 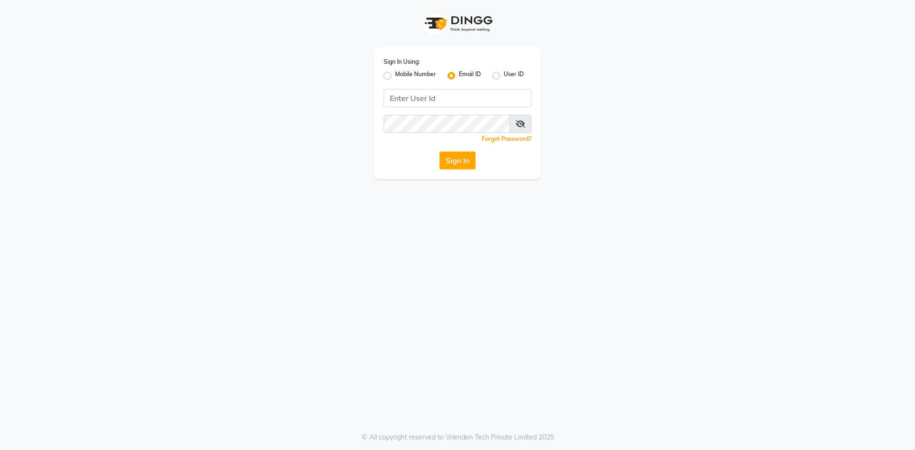 What do you see at coordinates (415, 76) in the screenshot?
I see `label: Mobile Number` at bounding box center [415, 76].